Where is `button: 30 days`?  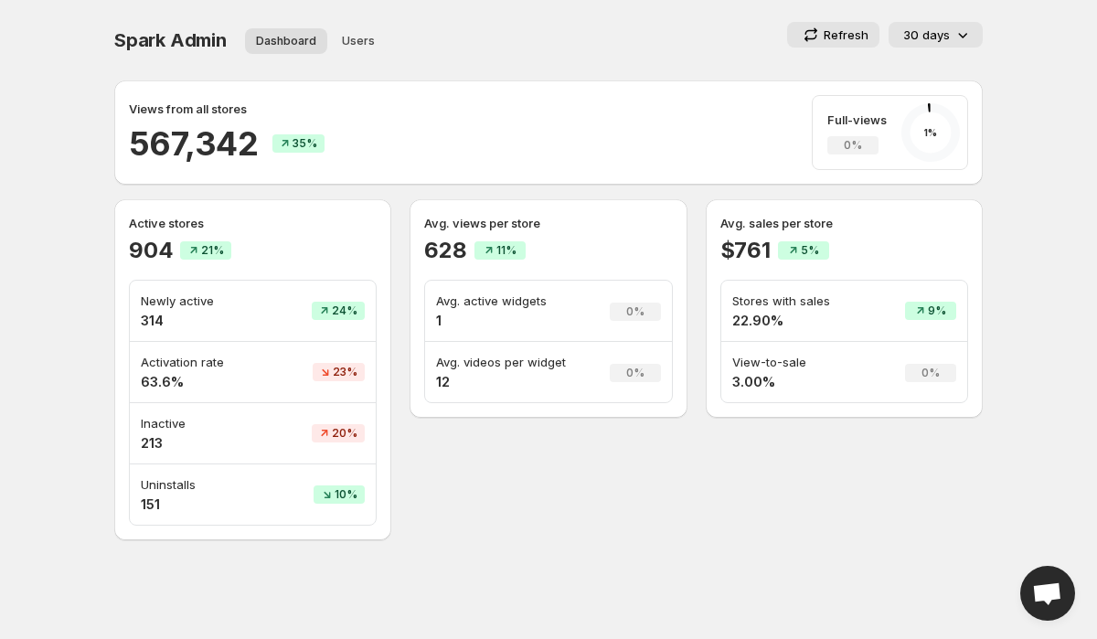
button: 30 days is located at coordinates (936, 35).